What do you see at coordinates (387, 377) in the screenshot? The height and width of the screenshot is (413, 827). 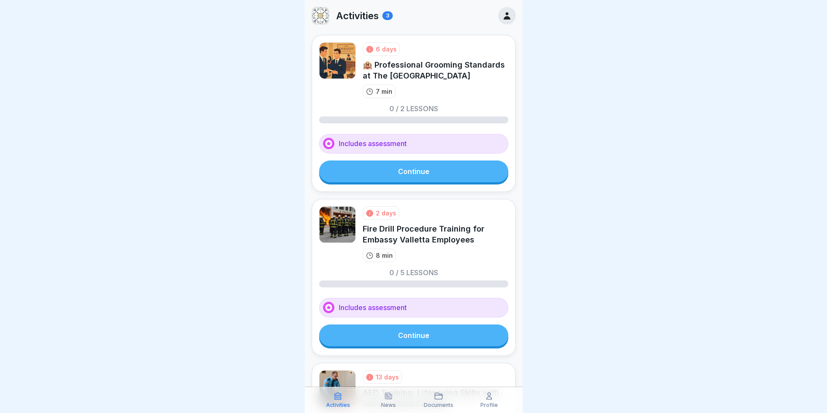 I see `div: 13 days` at bounding box center [387, 377].